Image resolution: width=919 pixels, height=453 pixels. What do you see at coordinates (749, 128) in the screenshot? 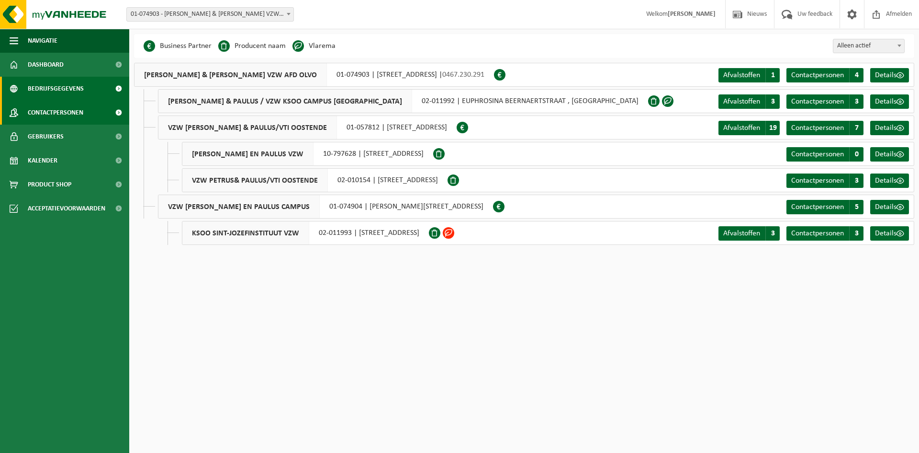
I see `a: Afvalstoffen 19` at bounding box center [749, 128].